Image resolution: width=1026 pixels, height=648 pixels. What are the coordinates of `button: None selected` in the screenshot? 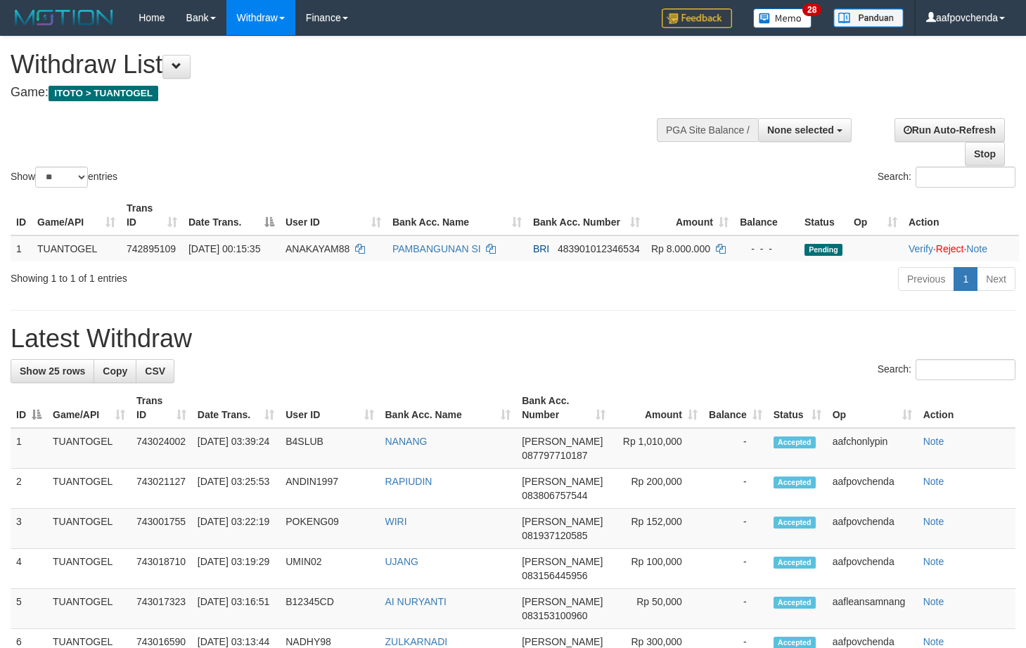 It's located at (805, 130).